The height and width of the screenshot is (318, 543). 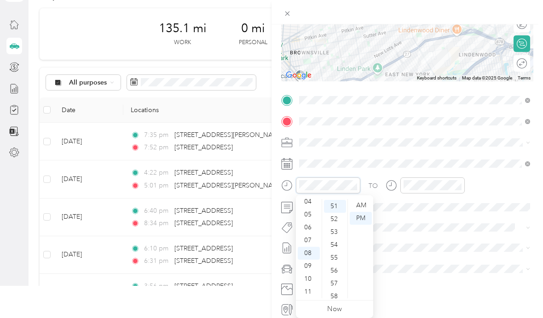 I want to click on span: Map data ©2025 Google, so click(x=487, y=78).